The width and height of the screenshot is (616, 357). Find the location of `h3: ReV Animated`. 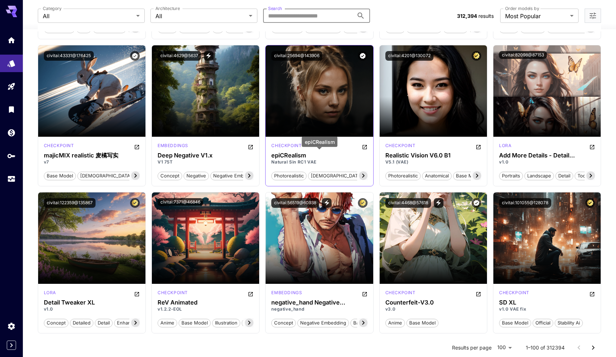

h3: ReV Animated is located at coordinates (205, 302).